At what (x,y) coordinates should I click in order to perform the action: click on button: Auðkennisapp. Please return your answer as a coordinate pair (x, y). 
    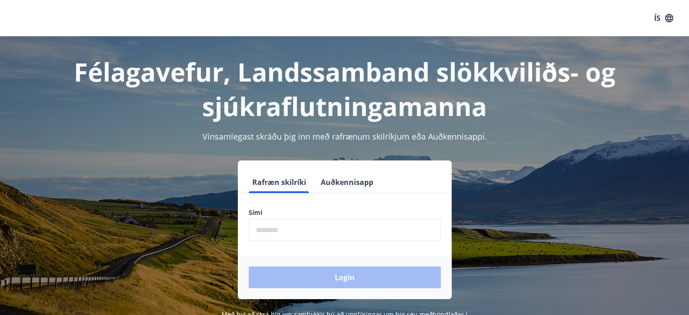
    Looking at the image, I should click on (347, 182).